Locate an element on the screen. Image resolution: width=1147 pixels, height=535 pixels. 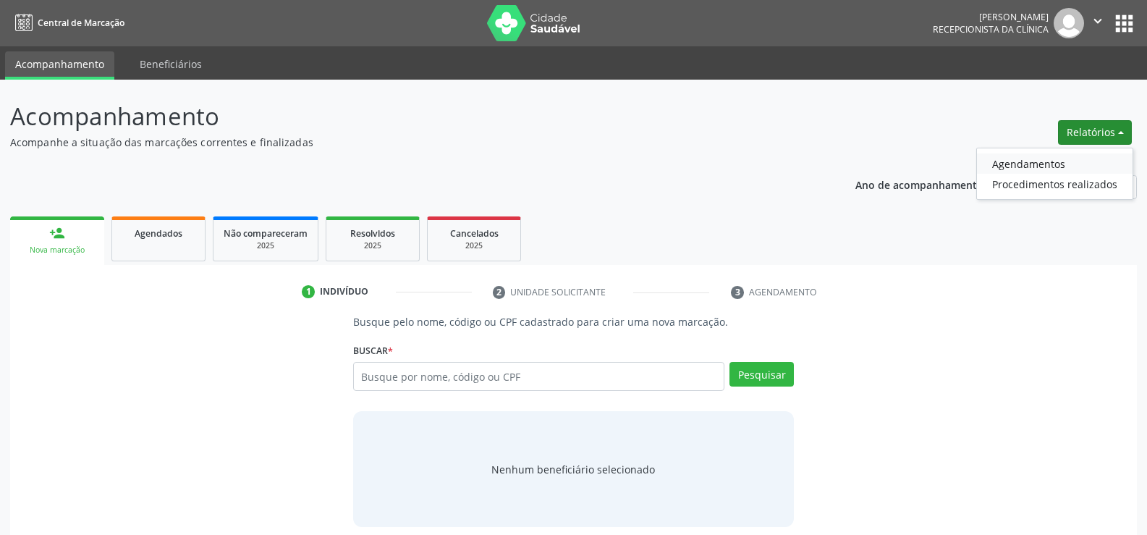
p: Acompanhe a situação das marcações correntes e finalizadas is located at coordinates (405, 142).